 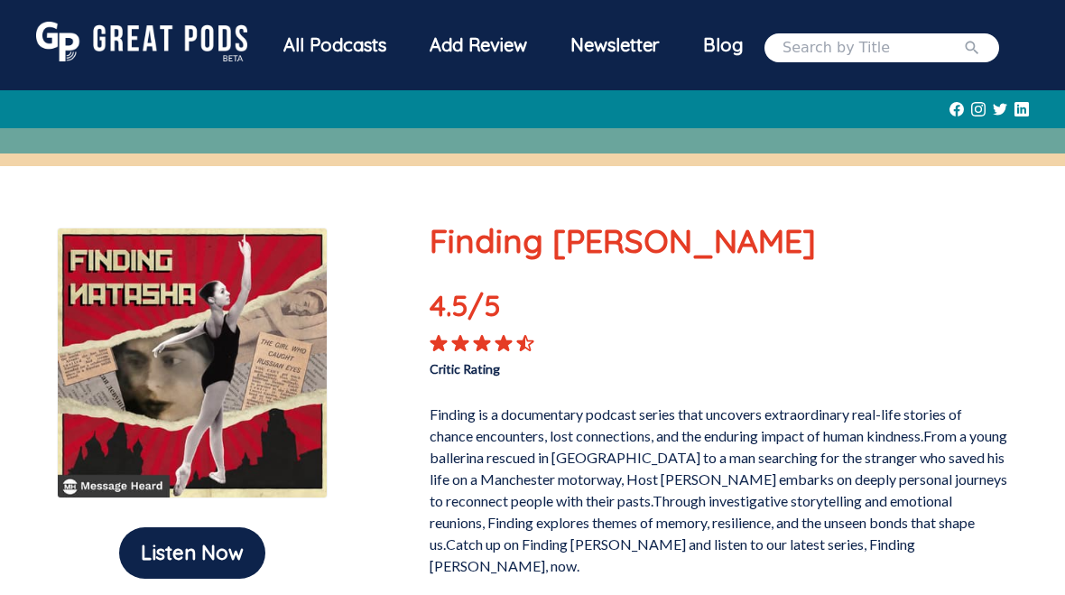 What do you see at coordinates (487, 309) in the screenshot?
I see `p: 4.5 /5` at bounding box center [487, 309].